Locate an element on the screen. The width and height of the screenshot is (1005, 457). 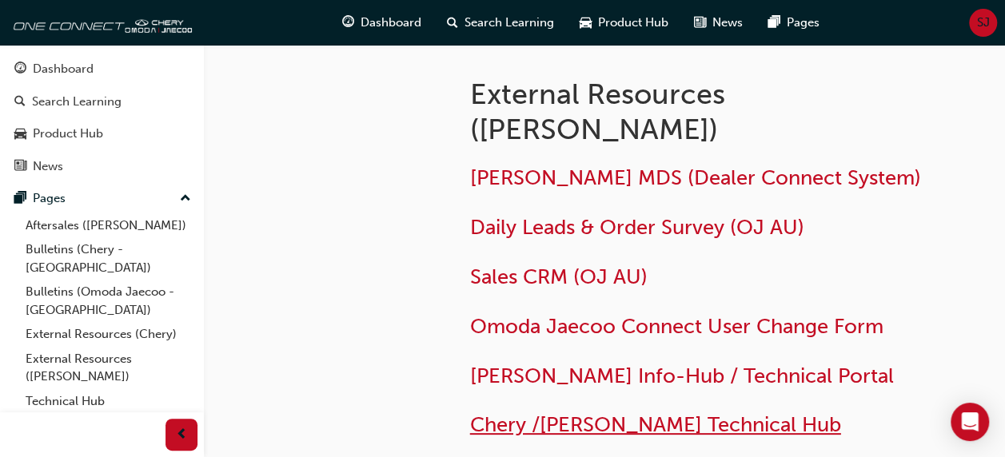
span: up-icon is located at coordinates (186, 199).